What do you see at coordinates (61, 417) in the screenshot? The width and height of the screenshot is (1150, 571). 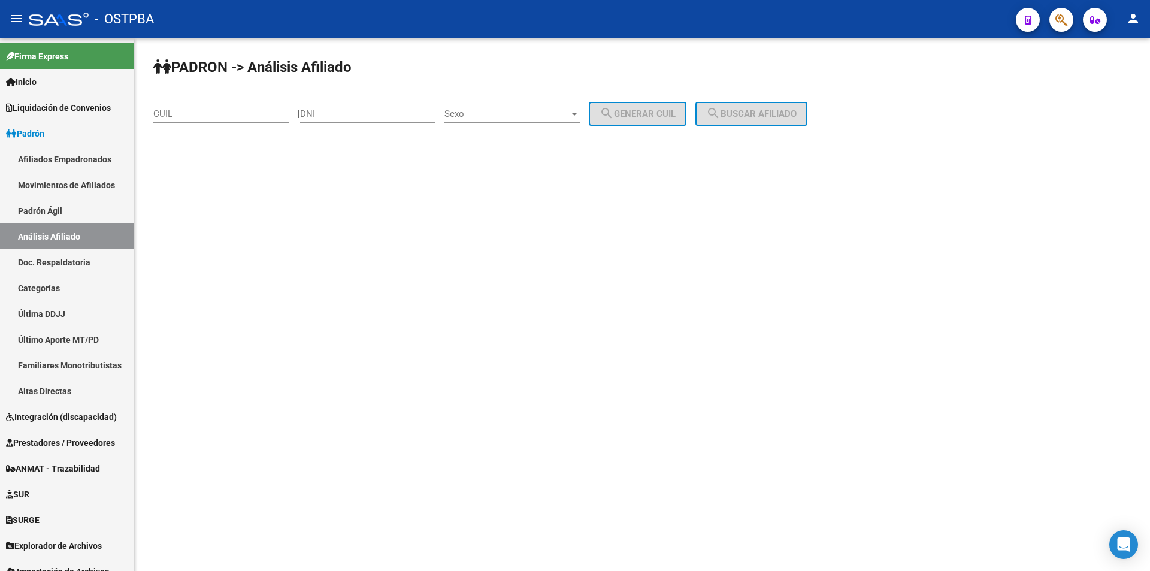 I see `span: Integración (discapacidad)` at bounding box center [61, 417].